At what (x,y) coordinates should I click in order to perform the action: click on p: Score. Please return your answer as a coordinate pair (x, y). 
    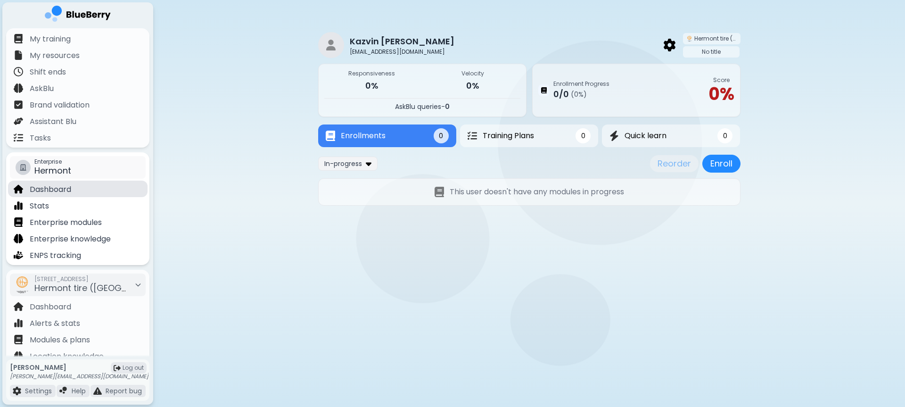
    Looking at the image, I should click on (721, 80).